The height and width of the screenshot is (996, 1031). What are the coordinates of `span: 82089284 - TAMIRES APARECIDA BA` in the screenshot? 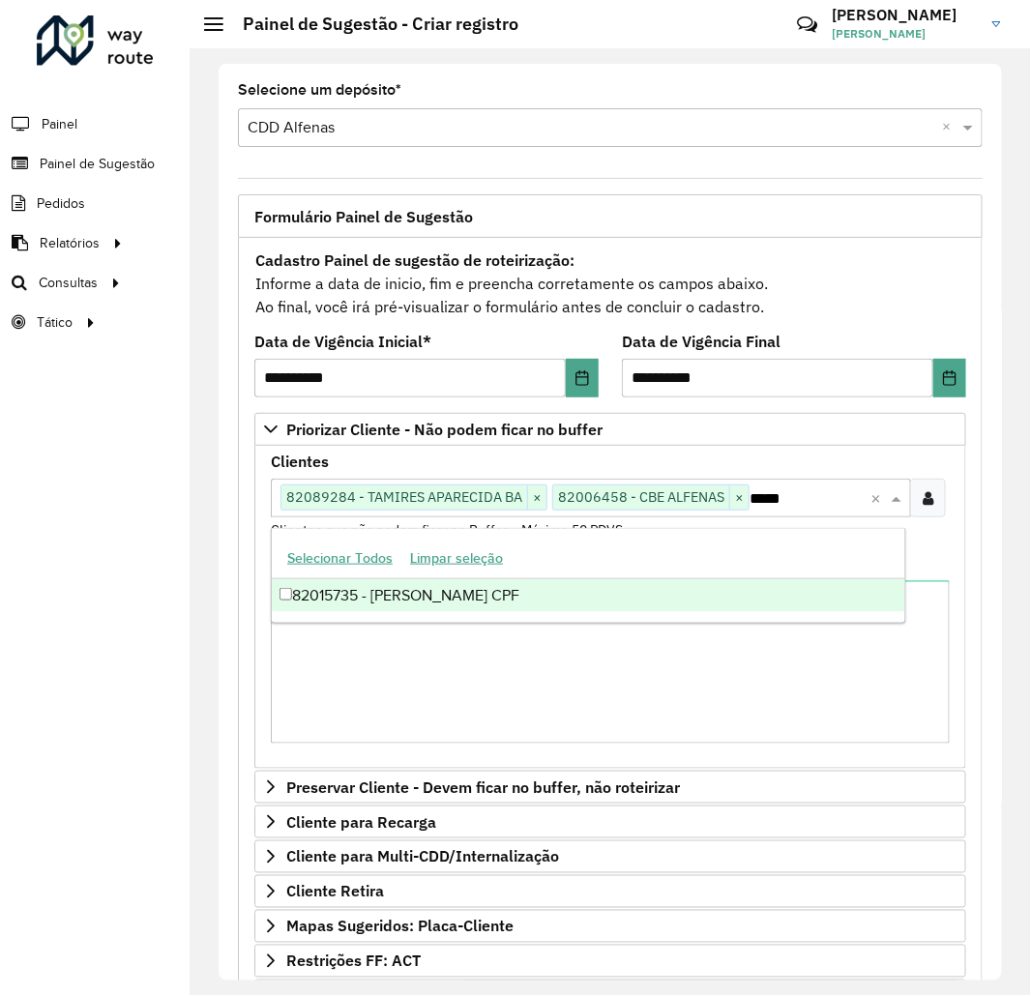 It's located at (404, 497).